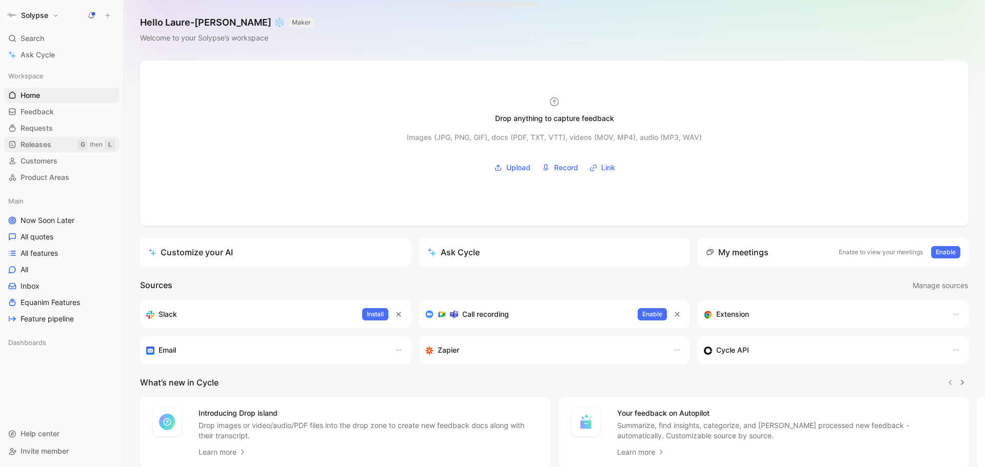 The width and height of the screenshot is (985, 467). Describe the element at coordinates (62, 451) in the screenshot. I see `div: Invite member` at that location.